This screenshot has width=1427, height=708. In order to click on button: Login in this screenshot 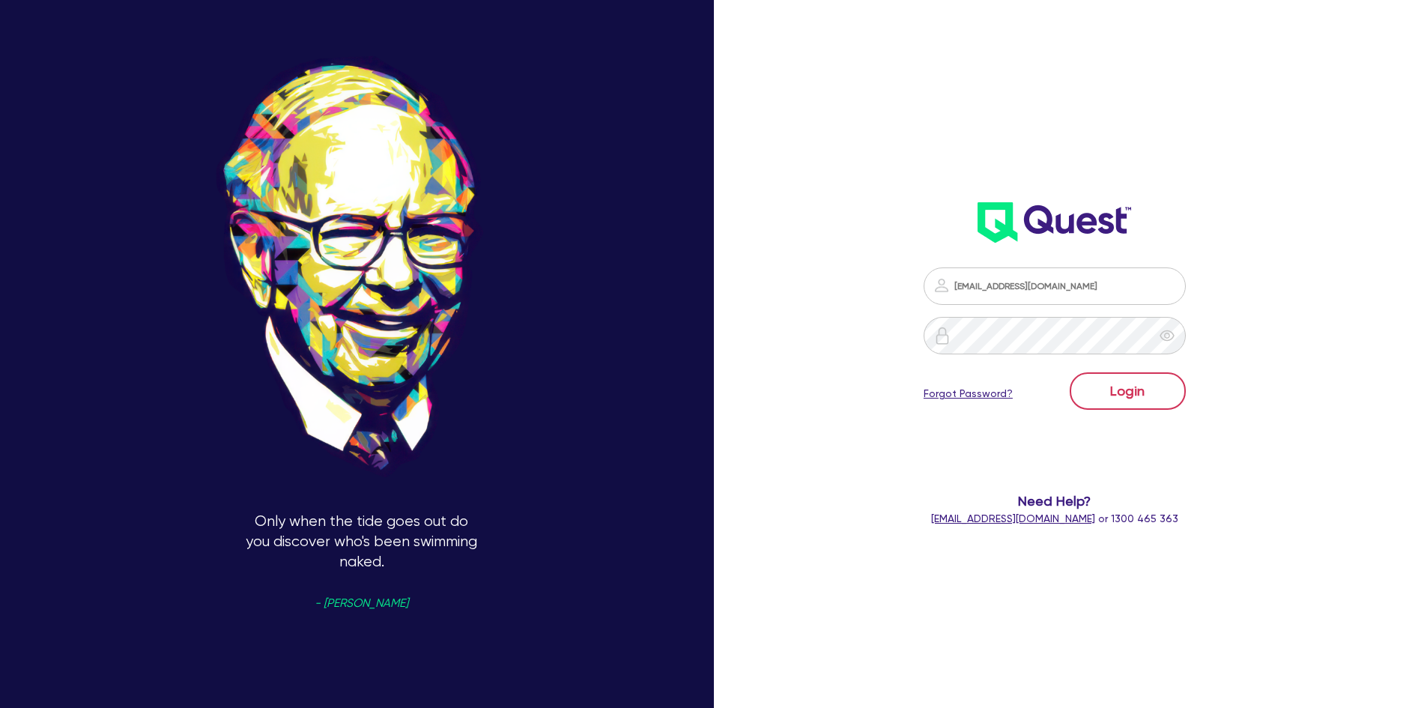, I will do `click(1127, 391)`.